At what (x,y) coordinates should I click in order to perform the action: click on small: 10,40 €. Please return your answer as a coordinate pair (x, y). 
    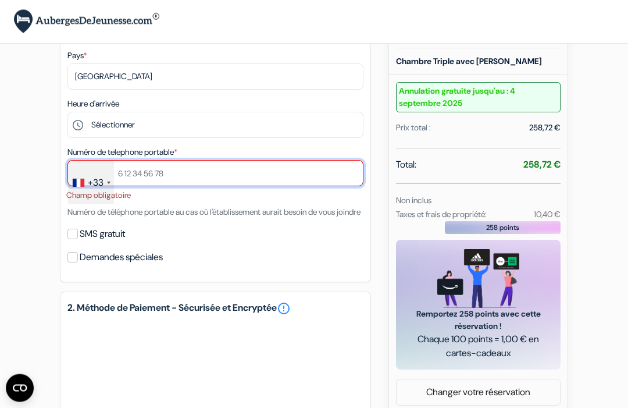
    Looking at the image, I should click on (547, 215).